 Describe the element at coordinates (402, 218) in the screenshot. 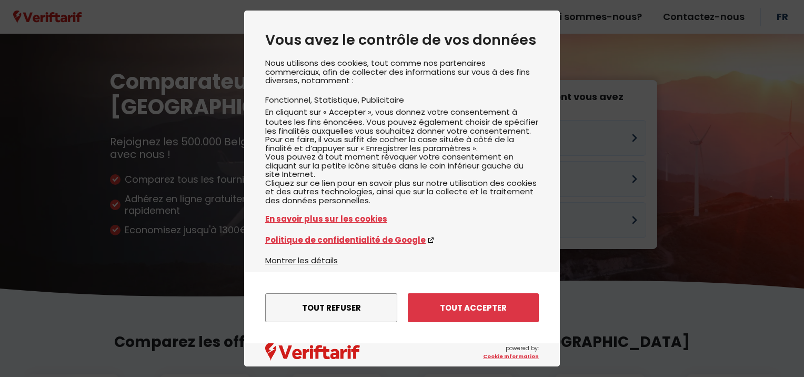

I see `a: En savoir plus sur les cookies` at that location.